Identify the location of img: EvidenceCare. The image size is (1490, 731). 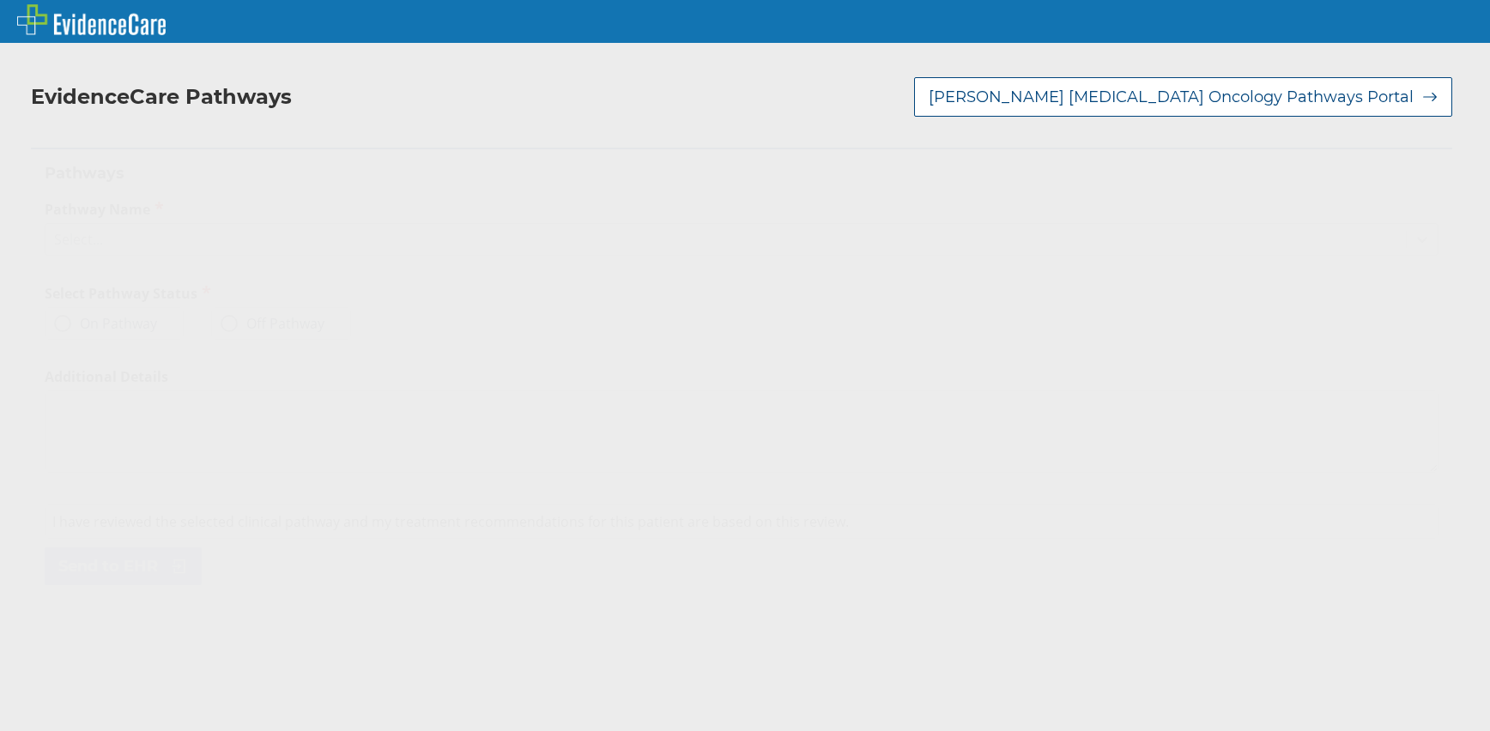
(91, 20).